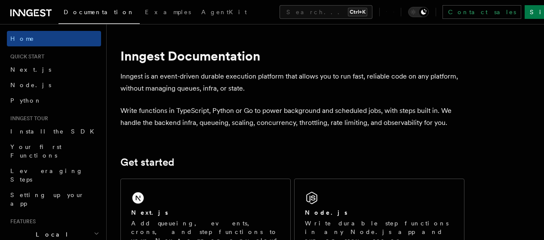 The height and width of the screenshot is (240, 544). Describe the element at coordinates (150, 213) in the screenshot. I see `h2: Next.js` at that location.